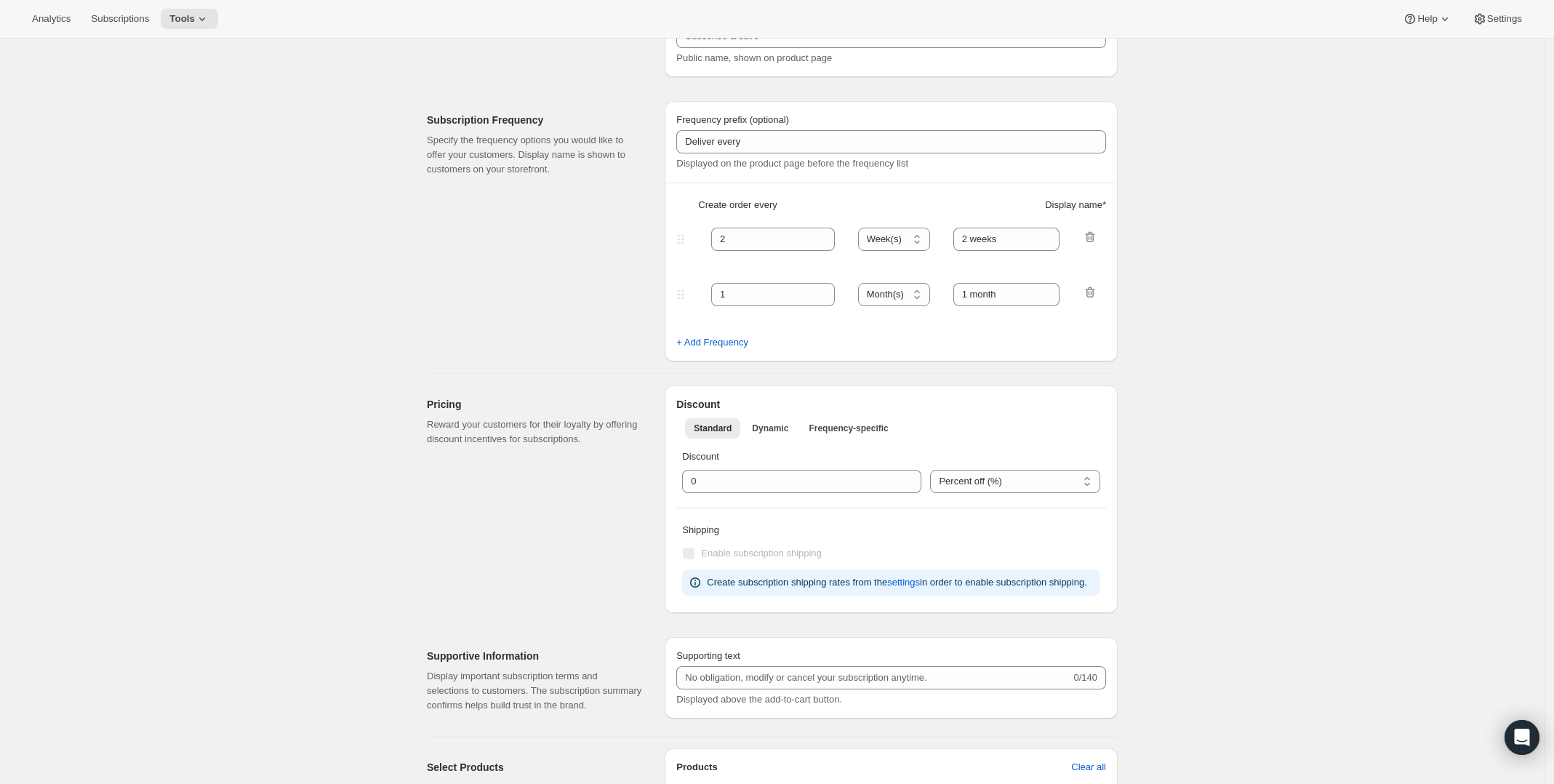 This screenshot has width=1554, height=784. I want to click on p: Reward your customers for their loyalty by offering discount incentives for subscriptions., so click(534, 432).